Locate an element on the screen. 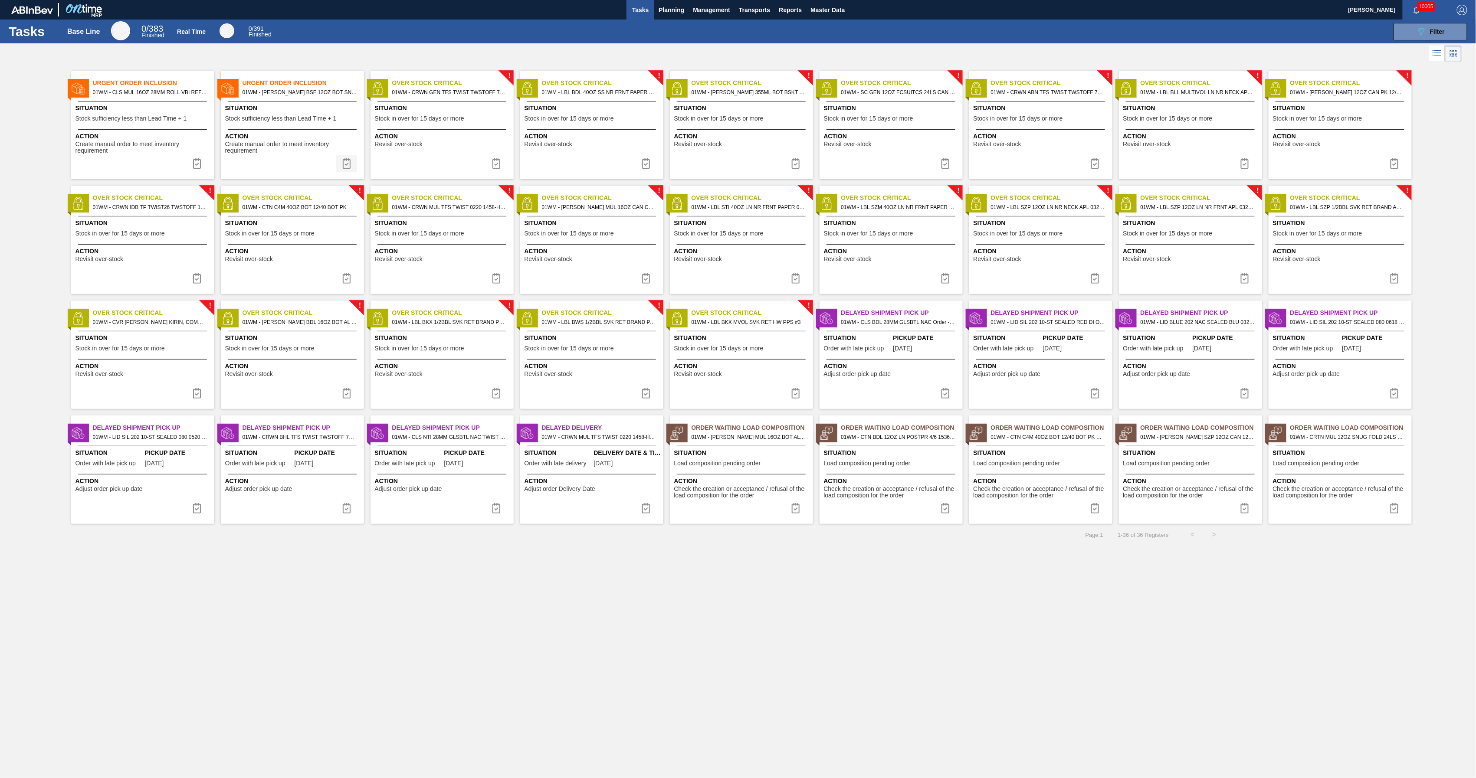 This screenshot has height=778, width=1476. span: 01WM - CRWN MUL TFS TWIST 0220 1458-H 3-COLR TW is located at coordinates (449, 207).